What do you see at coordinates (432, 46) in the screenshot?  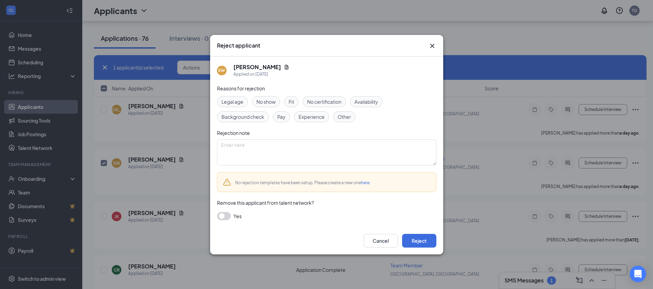 I see `svg: Cross` at bounding box center [432, 46].